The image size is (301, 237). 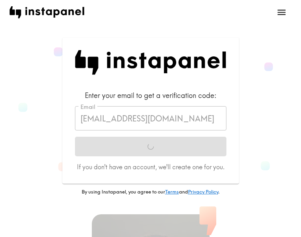 I want to click on label: Email, so click(x=88, y=107).